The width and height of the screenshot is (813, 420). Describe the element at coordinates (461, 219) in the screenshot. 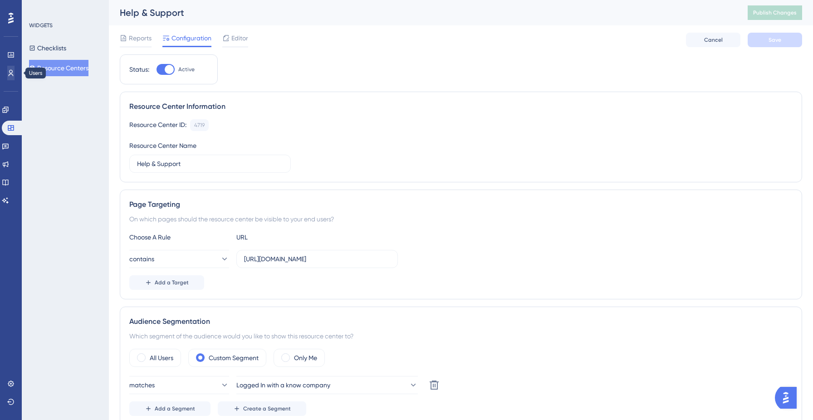

I see `div: On which pages should the resource center be visible to your end users?` at that location.